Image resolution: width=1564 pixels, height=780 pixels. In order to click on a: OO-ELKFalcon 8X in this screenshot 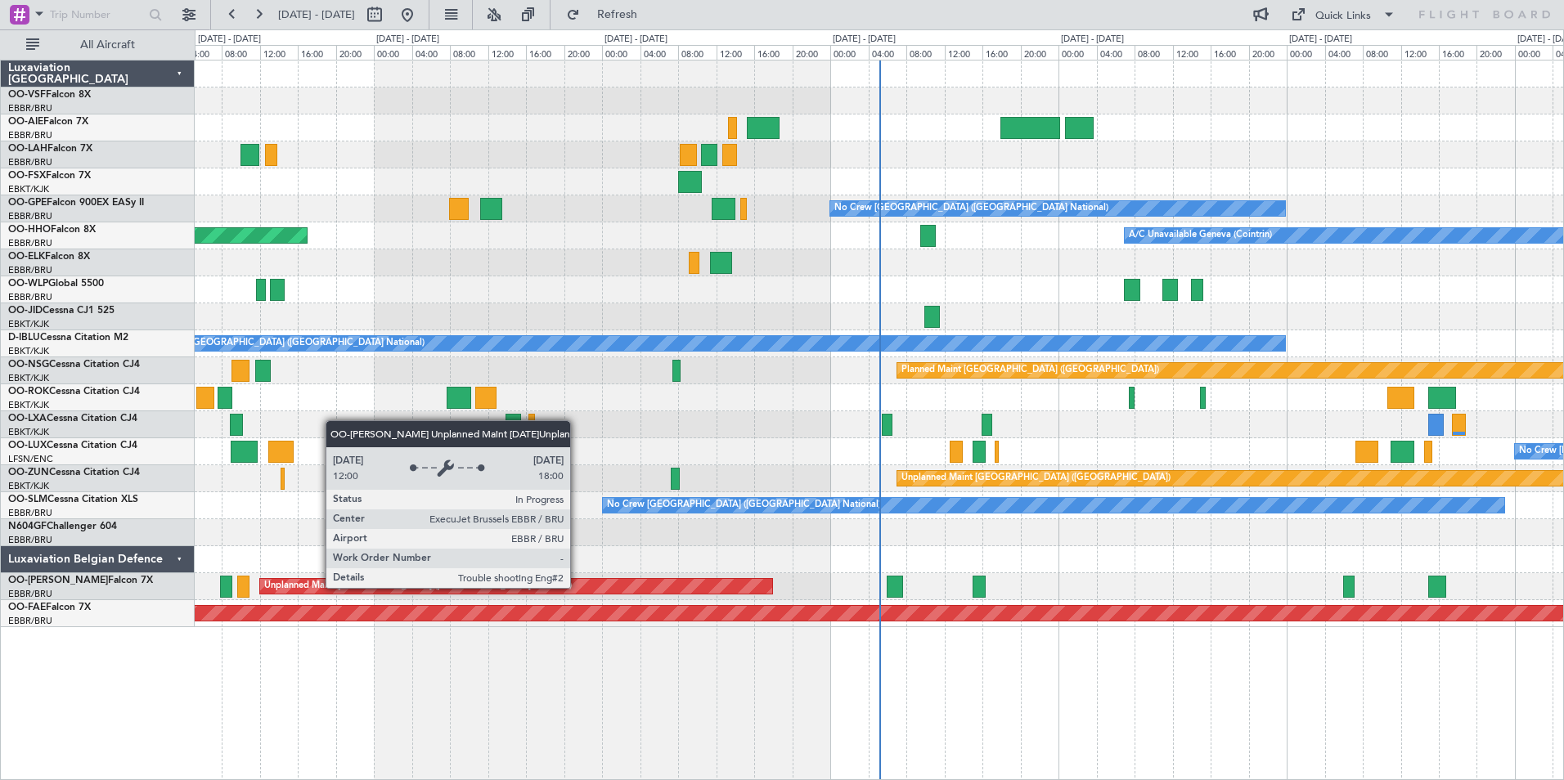, I will do `click(49, 257)`.